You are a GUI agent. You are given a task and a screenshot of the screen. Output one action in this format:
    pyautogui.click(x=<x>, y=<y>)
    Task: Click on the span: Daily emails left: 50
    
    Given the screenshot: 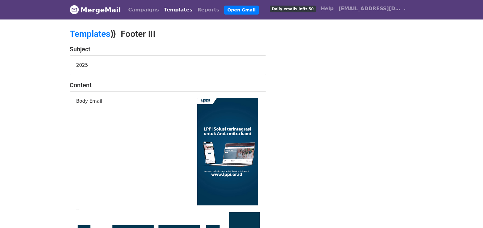 What is the action you would take?
    pyautogui.click(x=293, y=9)
    